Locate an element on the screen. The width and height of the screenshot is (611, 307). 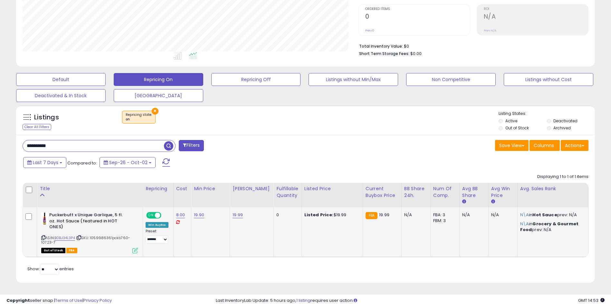
button: Listings without Min/Max is located at coordinates (354, 80).